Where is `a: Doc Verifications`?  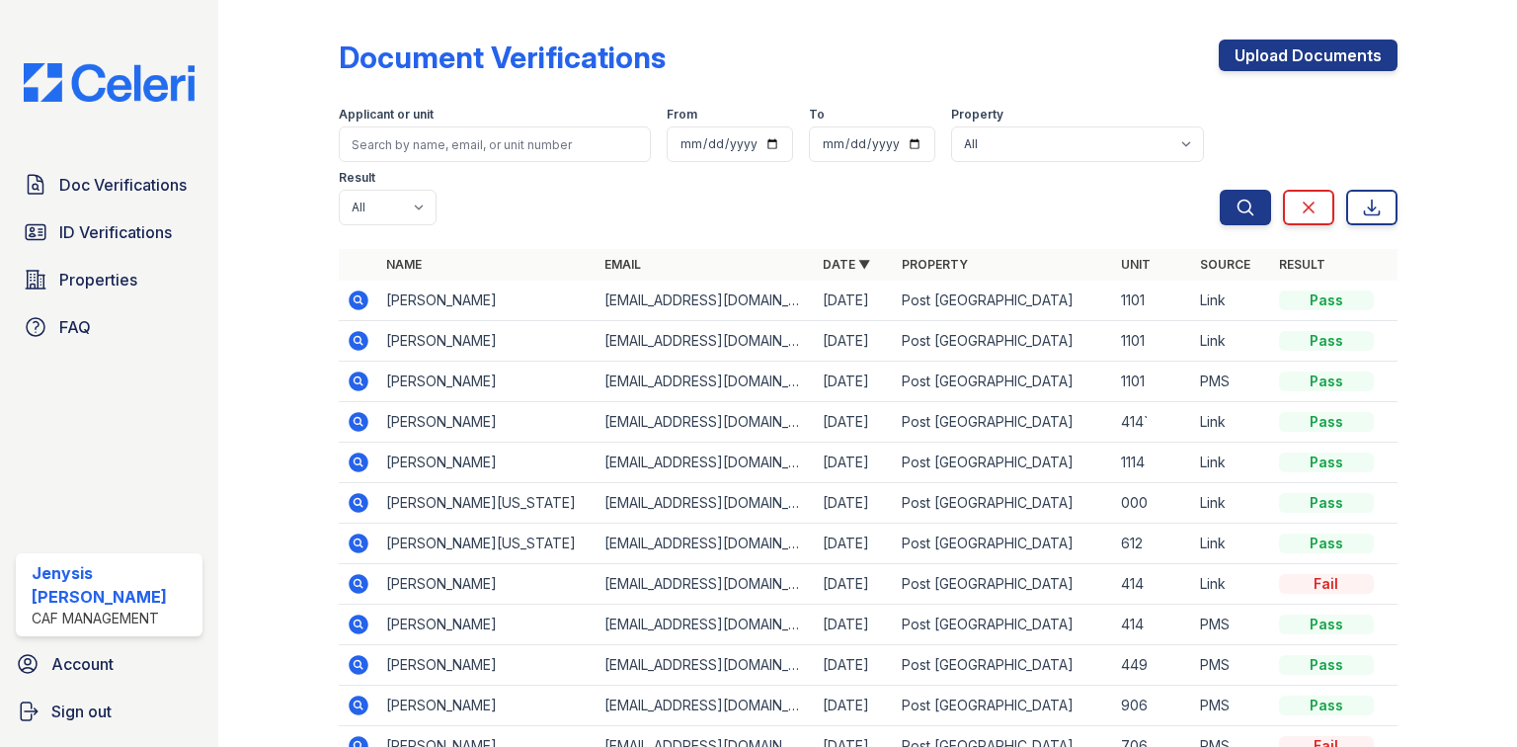
a: Doc Verifications is located at coordinates (109, 185).